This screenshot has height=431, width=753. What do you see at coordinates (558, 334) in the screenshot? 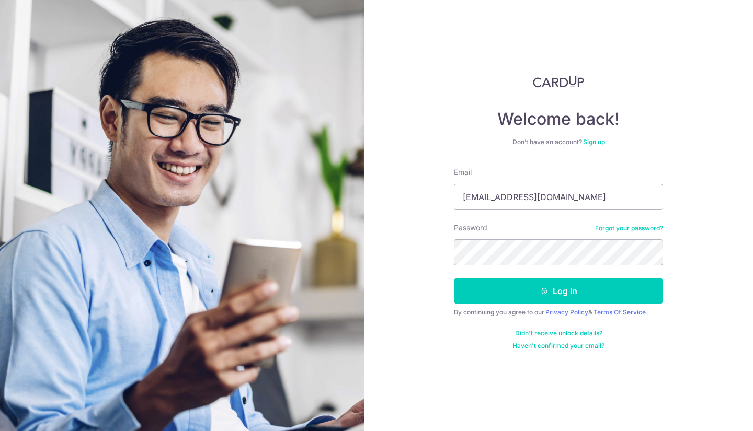
I see `a: Didn't receive unlock details?` at bounding box center [558, 334].